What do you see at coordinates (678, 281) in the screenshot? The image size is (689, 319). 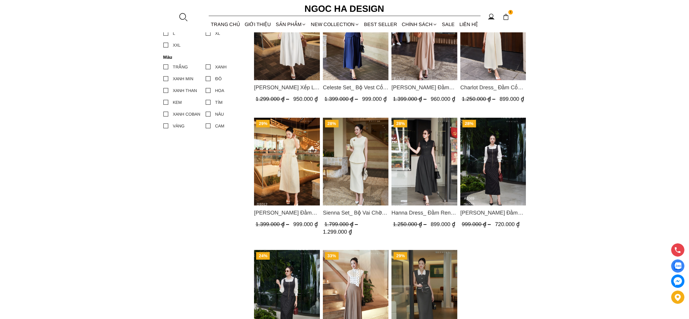 I see `img: messenger` at bounding box center [678, 281].